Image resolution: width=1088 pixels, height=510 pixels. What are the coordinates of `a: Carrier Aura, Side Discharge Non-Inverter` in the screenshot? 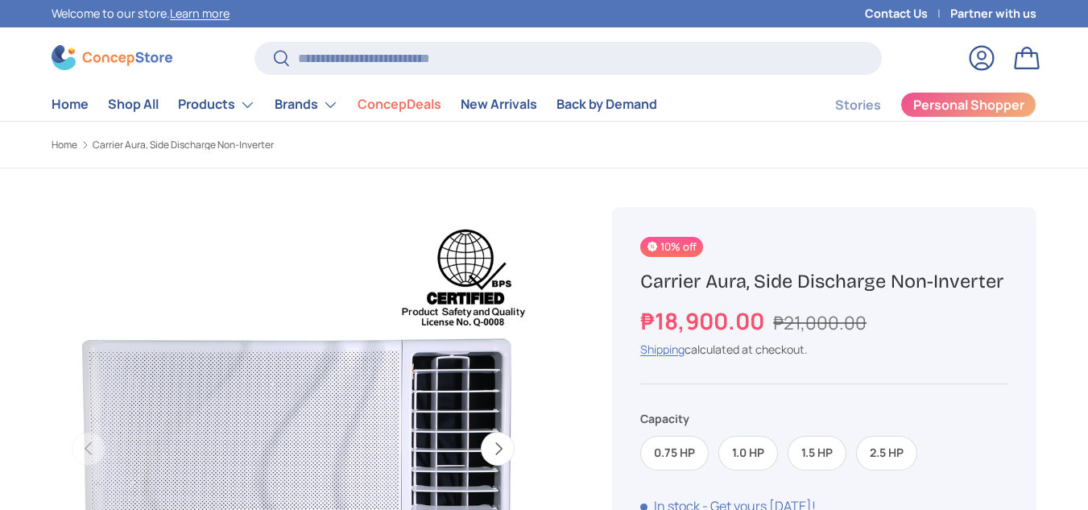 It's located at (183, 145).